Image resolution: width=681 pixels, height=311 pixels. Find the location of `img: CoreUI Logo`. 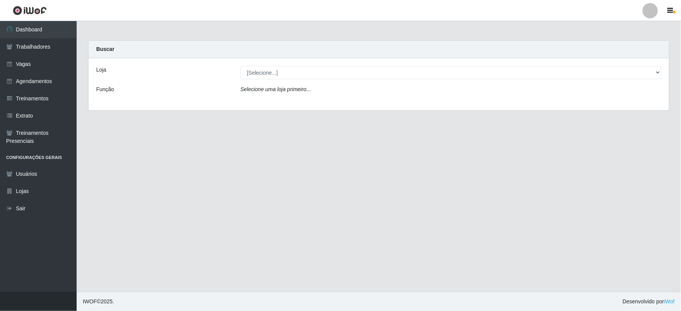

img: CoreUI Logo is located at coordinates (30, 10).